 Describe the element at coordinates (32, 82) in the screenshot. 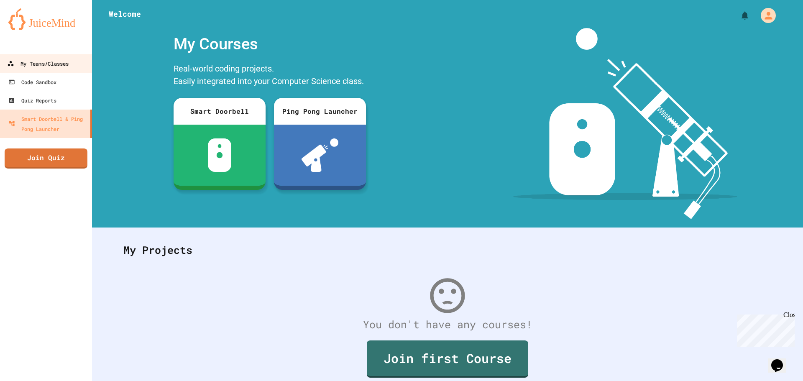

I see `div: Code Sandbox` at that location.